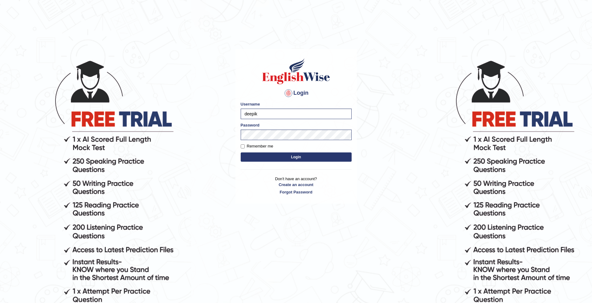 Image resolution: width=592 pixels, height=303 pixels. I want to click on a: Create an account, so click(296, 184).